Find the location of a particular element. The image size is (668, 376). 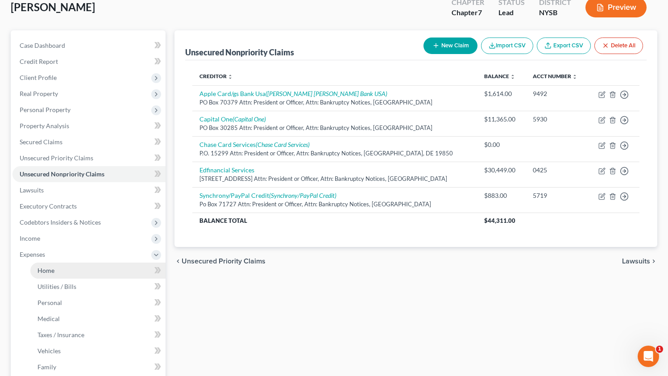

span: Income is located at coordinates (30, 238).